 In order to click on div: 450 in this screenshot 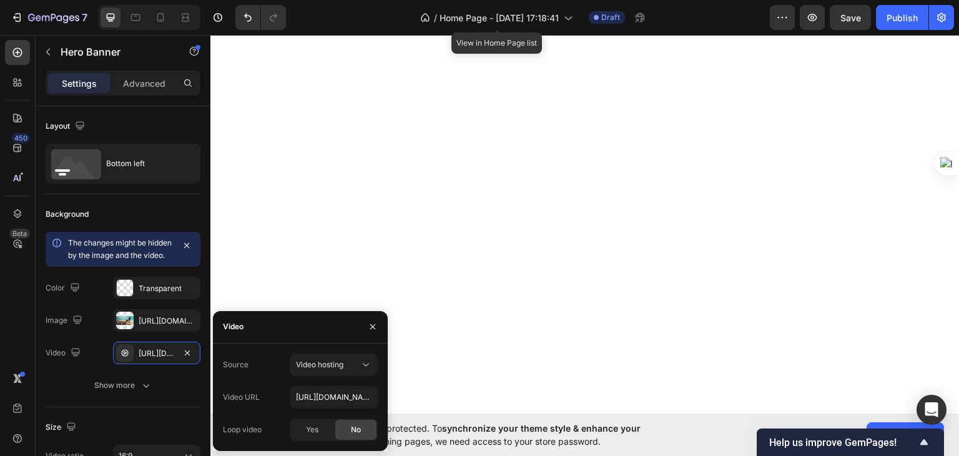, I will do `click(21, 138)`.